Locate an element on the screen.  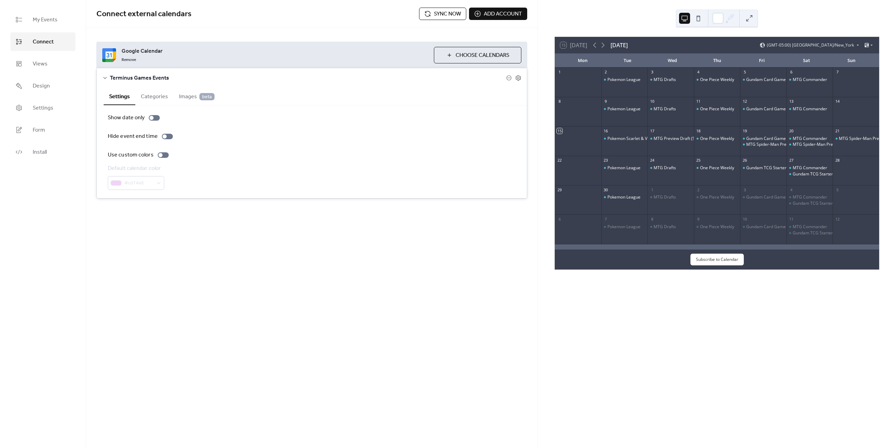
div: 9 is located at coordinates (698, 219).